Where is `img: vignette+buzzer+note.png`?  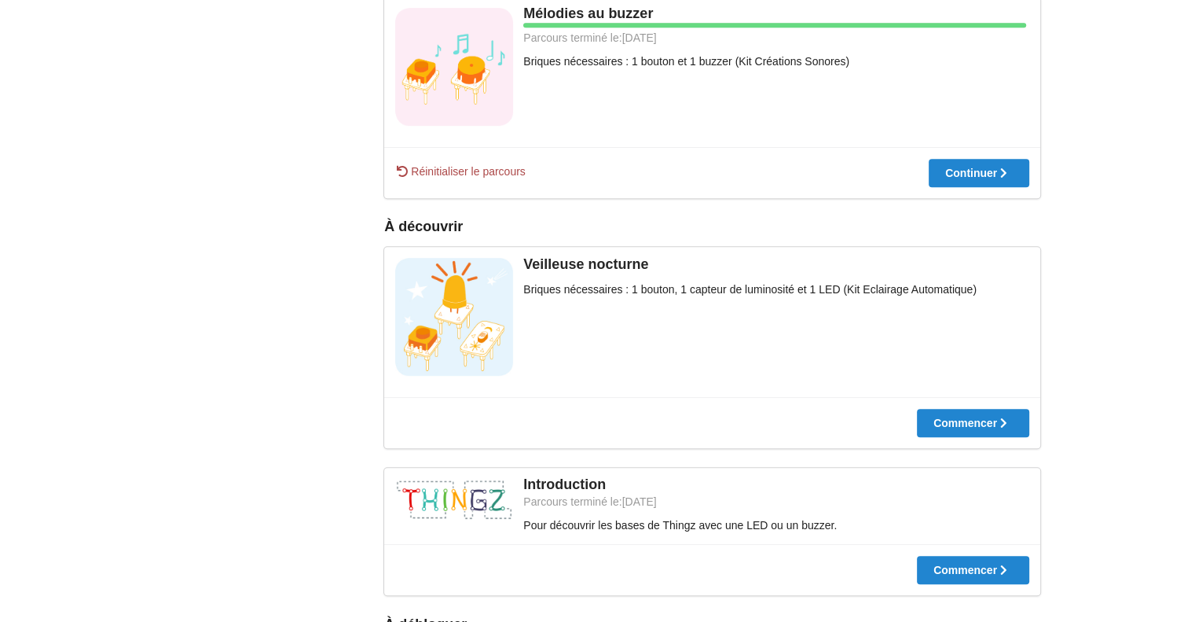
img: vignette+buzzer+note.png is located at coordinates (454, 67).